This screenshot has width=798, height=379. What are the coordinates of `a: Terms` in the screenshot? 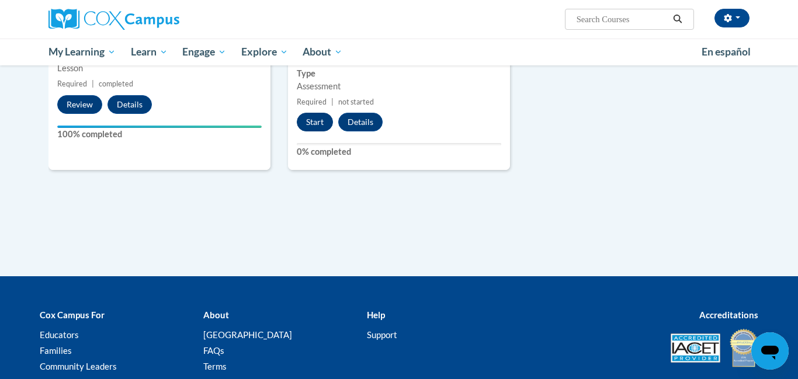 It's located at (215, 366).